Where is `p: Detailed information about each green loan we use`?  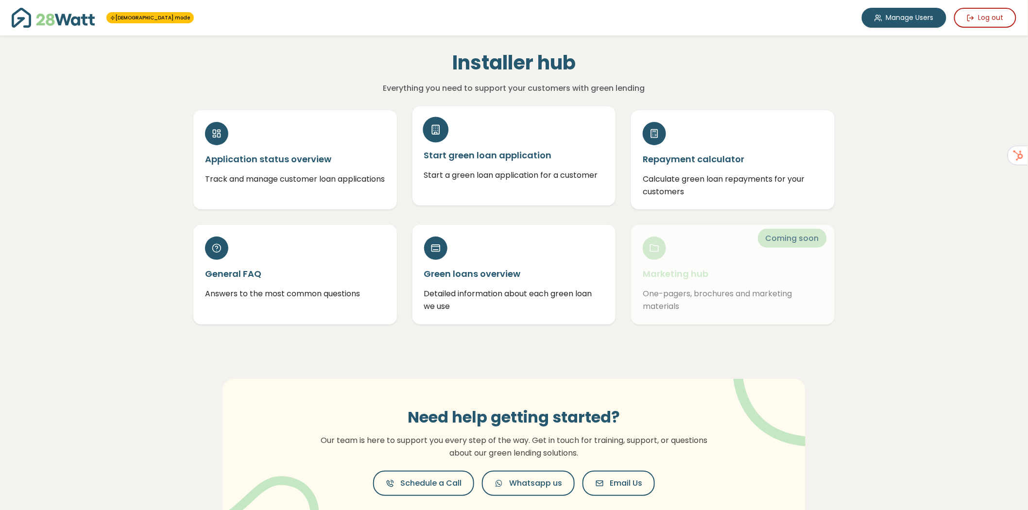 p: Detailed information about each green loan we use is located at coordinates (514, 300).